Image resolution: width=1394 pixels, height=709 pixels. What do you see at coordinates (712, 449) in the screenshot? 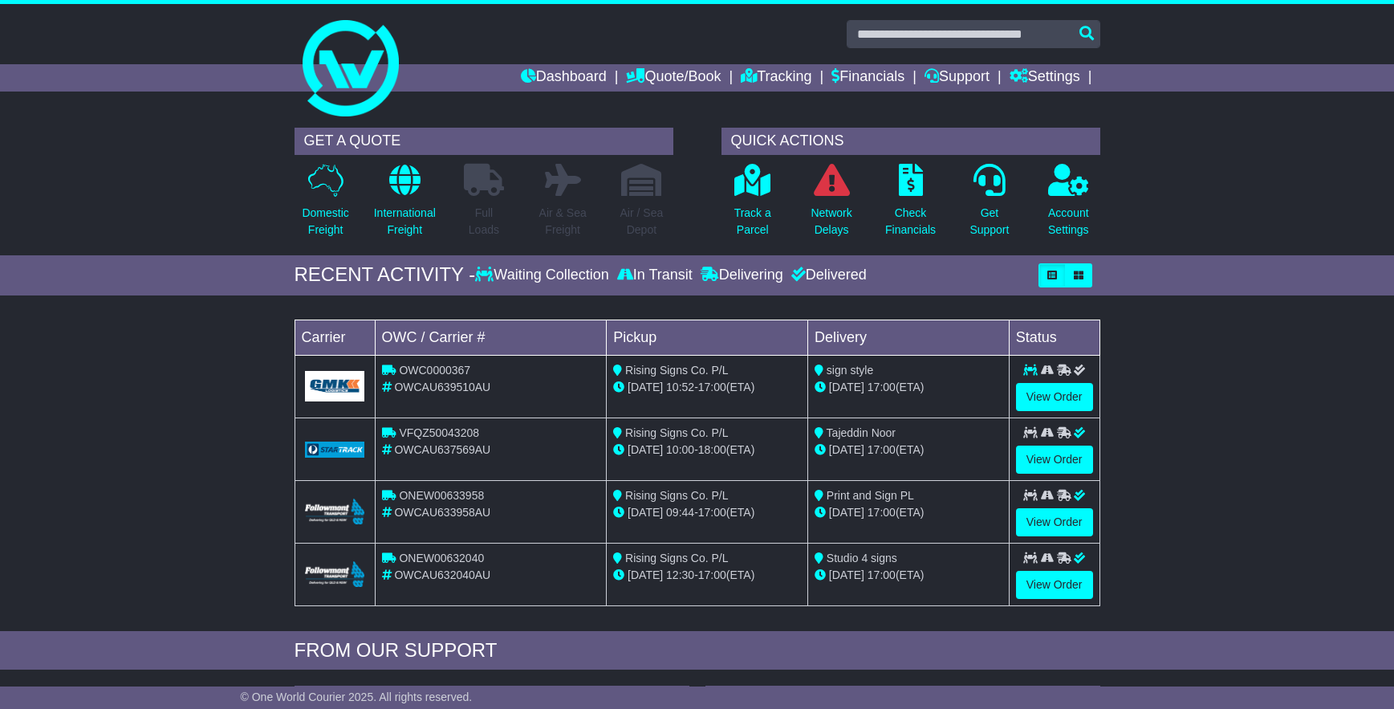
I see `span: 18:00` at bounding box center [712, 449].